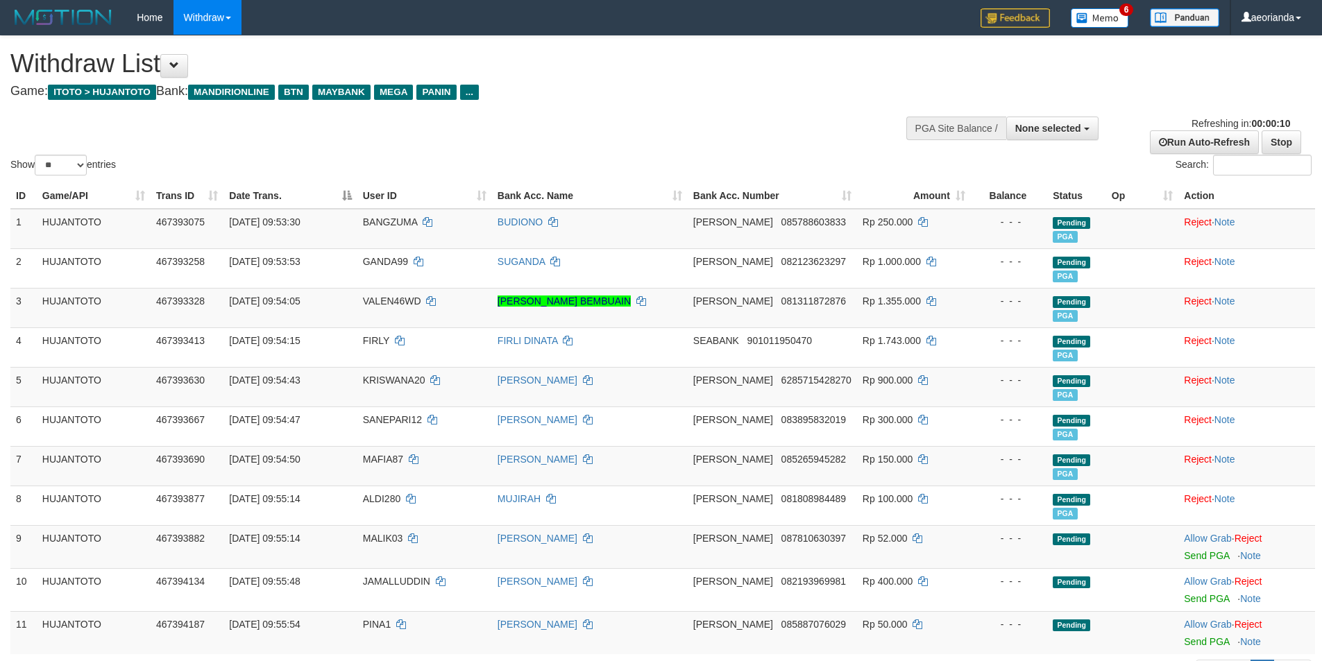 This screenshot has height=661, width=1322. Describe the element at coordinates (392, 301) in the screenshot. I see `span: VALEN46WD` at that location.